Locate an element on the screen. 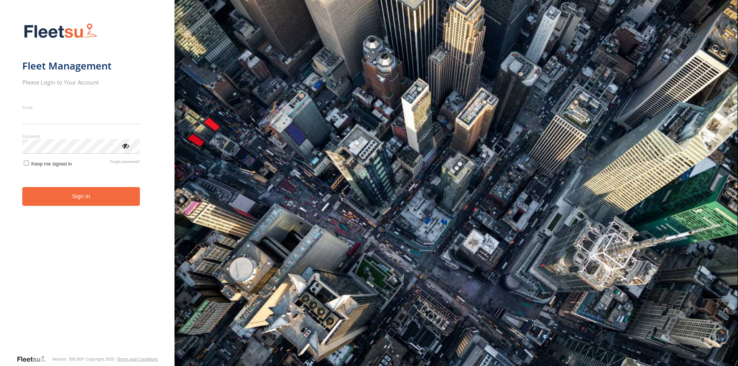 The height and width of the screenshot is (366, 738). div: Version: 306.00 is located at coordinates (67, 359).